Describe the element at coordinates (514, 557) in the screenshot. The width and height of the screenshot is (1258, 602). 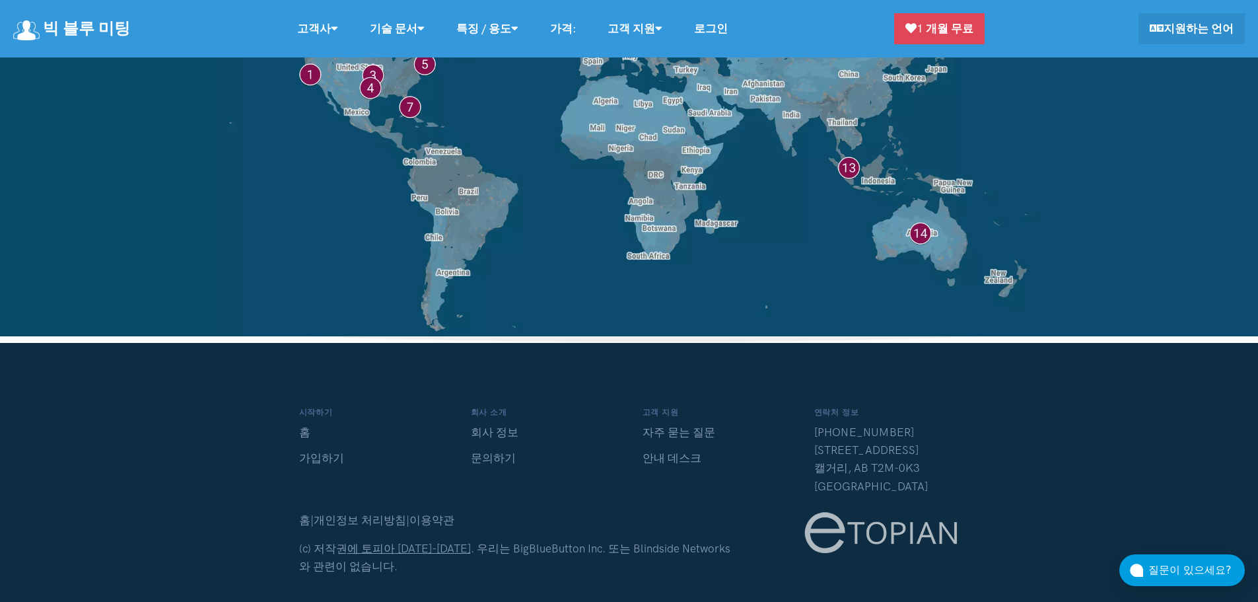
I see `p: (c) 저작권 . 우리는 BigBlueButton Inc. 또는 Blindside Networks와 관련이 없습니다.` at that location.